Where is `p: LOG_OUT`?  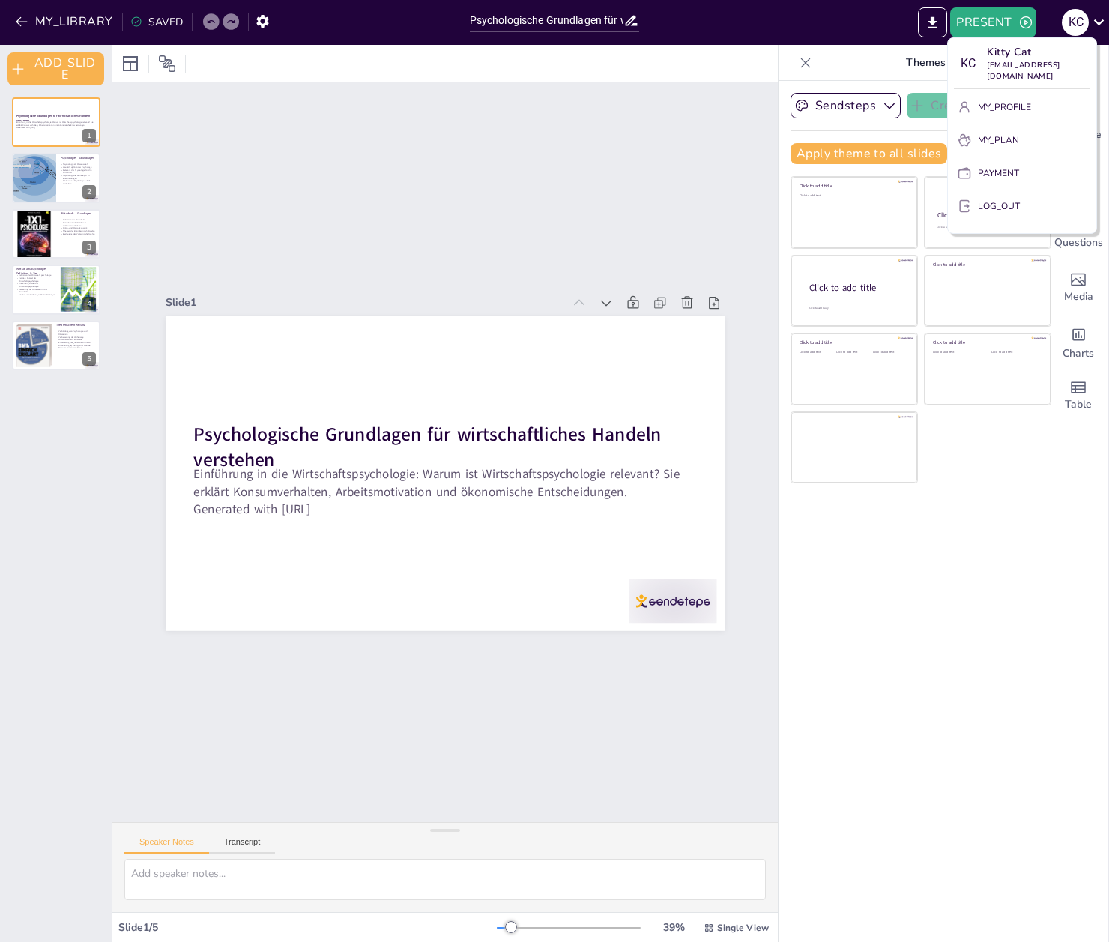
p: LOG_OUT is located at coordinates (999, 206).